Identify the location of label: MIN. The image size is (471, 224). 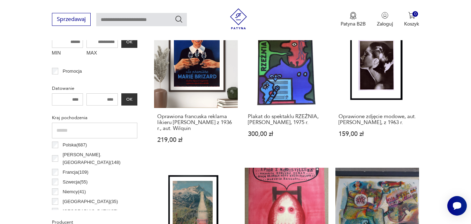
(68, 53).